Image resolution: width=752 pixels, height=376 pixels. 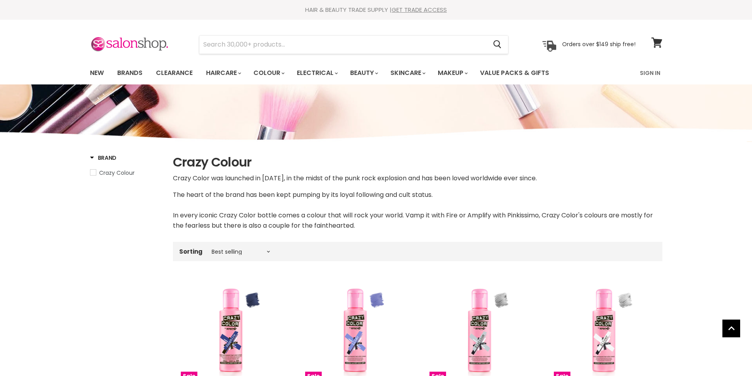 What do you see at coordinates (223, 73) in the screenshot?
I see `a: Haircare` at bounding box center [223, 73].